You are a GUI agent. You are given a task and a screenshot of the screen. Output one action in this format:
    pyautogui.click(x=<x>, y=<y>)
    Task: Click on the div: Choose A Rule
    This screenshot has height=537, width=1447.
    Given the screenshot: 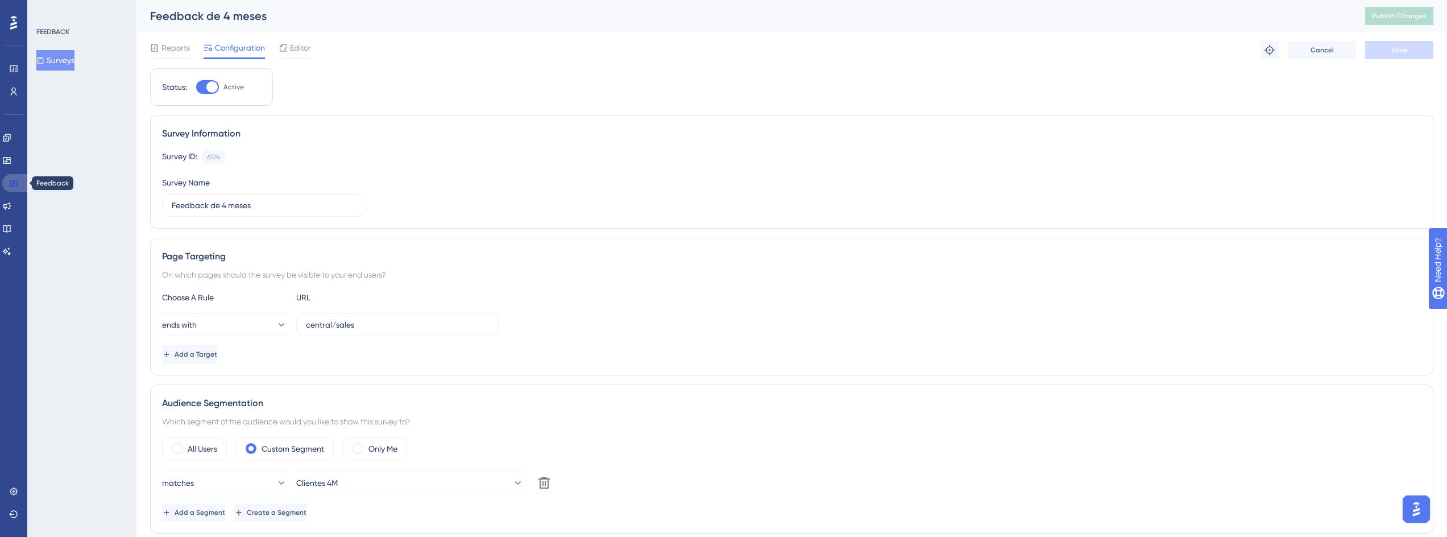 What is the action you would take?
    pyautogui.click(x=225, y=297)
    